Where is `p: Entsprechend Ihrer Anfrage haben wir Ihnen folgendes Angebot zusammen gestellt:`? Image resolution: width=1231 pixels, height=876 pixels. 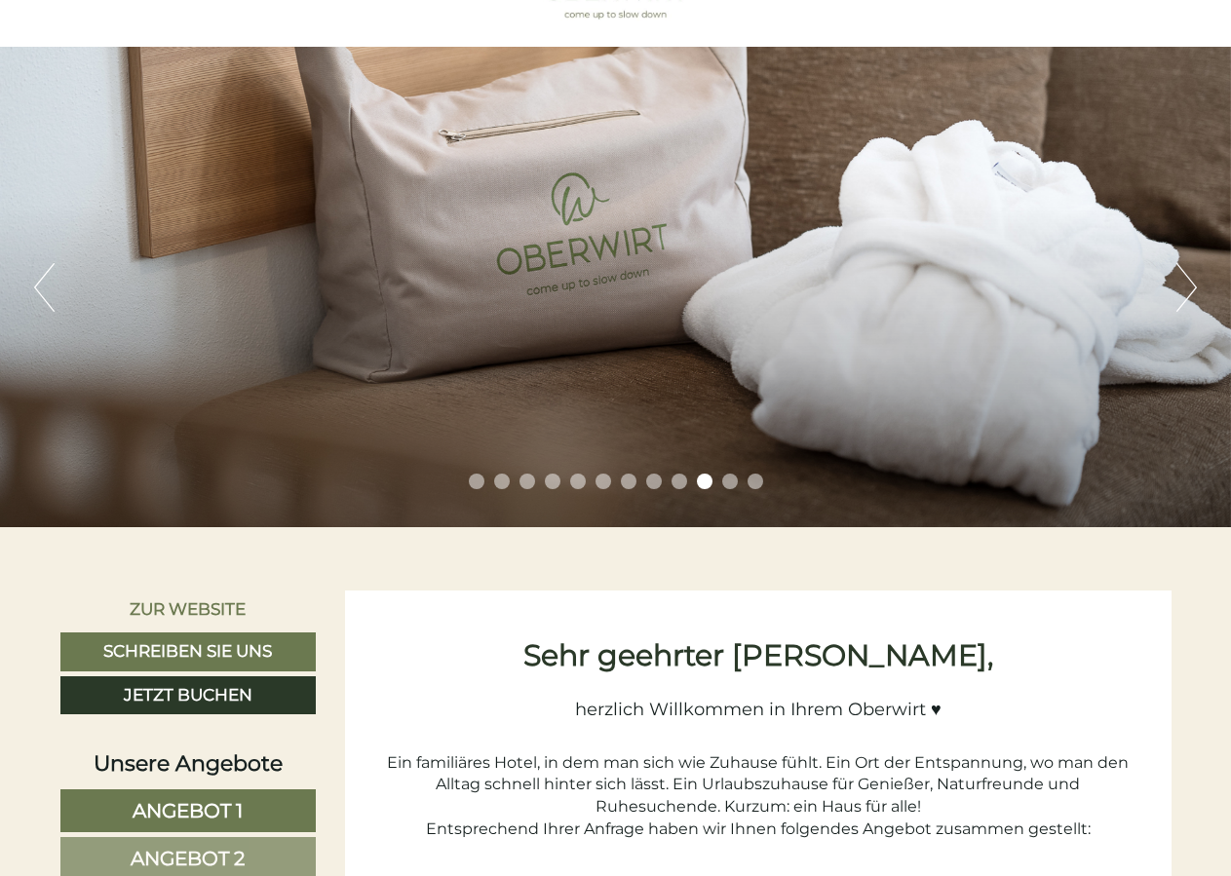 p: Entsprechend Ihrer Anfrage haben wir Ihnen folgendes Angebot zusammen gestellt: is located at coordinates (758, 830).